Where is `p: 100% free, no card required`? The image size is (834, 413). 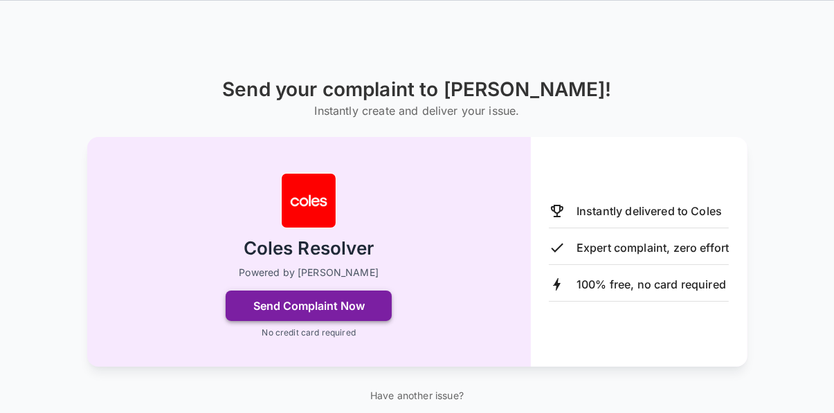
p: 100% free, no card required is located at coordinates (651, 284).